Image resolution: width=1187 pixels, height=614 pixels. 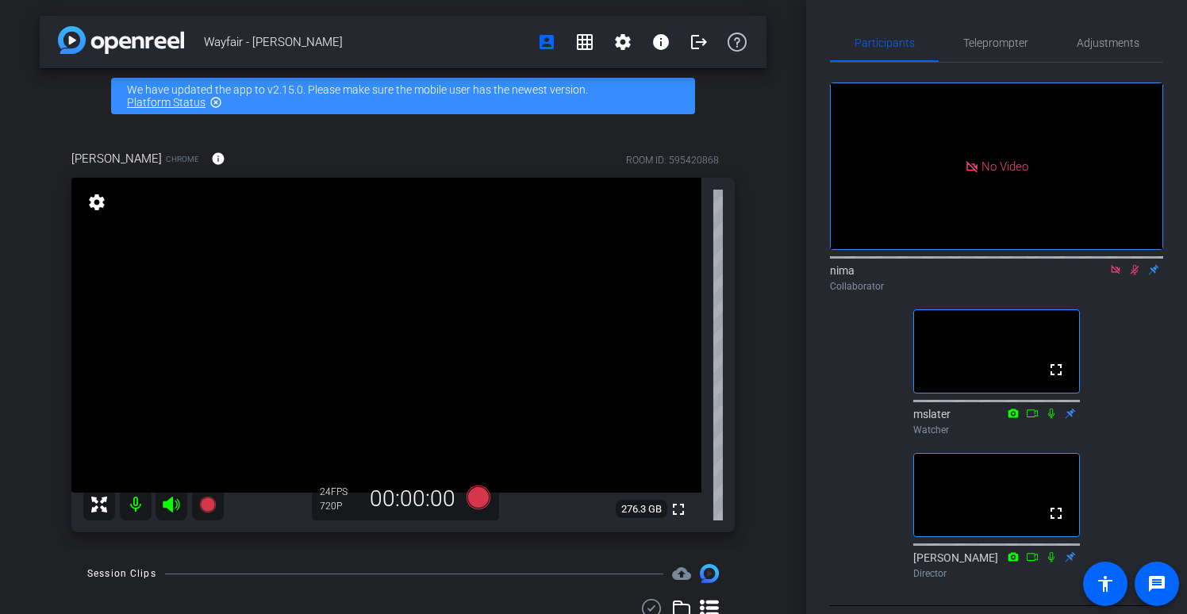 I want to click on span: Chrome, so click(x=183, y=159).